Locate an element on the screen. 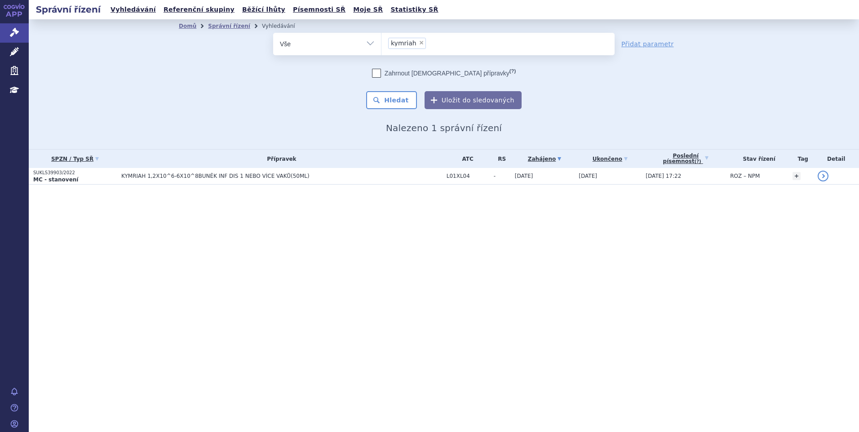 The height and width of the screenshot is (432, 859). a: Zahájeno is located at coordinates (544, 159).